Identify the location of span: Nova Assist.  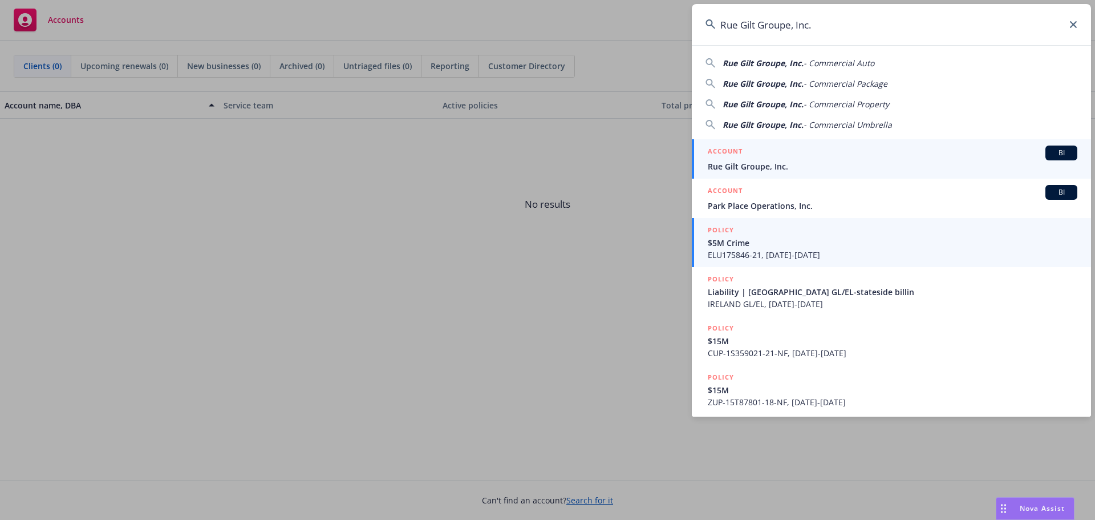
(1042, 508).